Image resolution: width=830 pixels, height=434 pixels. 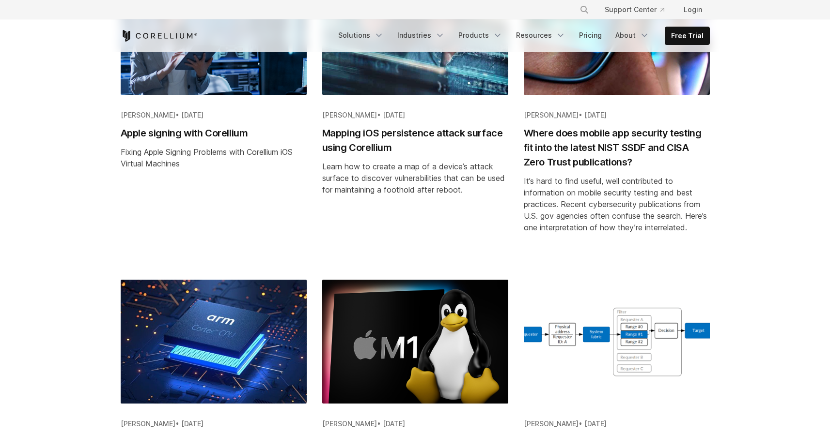 What do you see at coordinates (415, 178) in the screenshot?
I see `div: Learn how to create a map of a device’s attack surface to discover vulnerabilities that can be us...` at bounding box center [415, 178].